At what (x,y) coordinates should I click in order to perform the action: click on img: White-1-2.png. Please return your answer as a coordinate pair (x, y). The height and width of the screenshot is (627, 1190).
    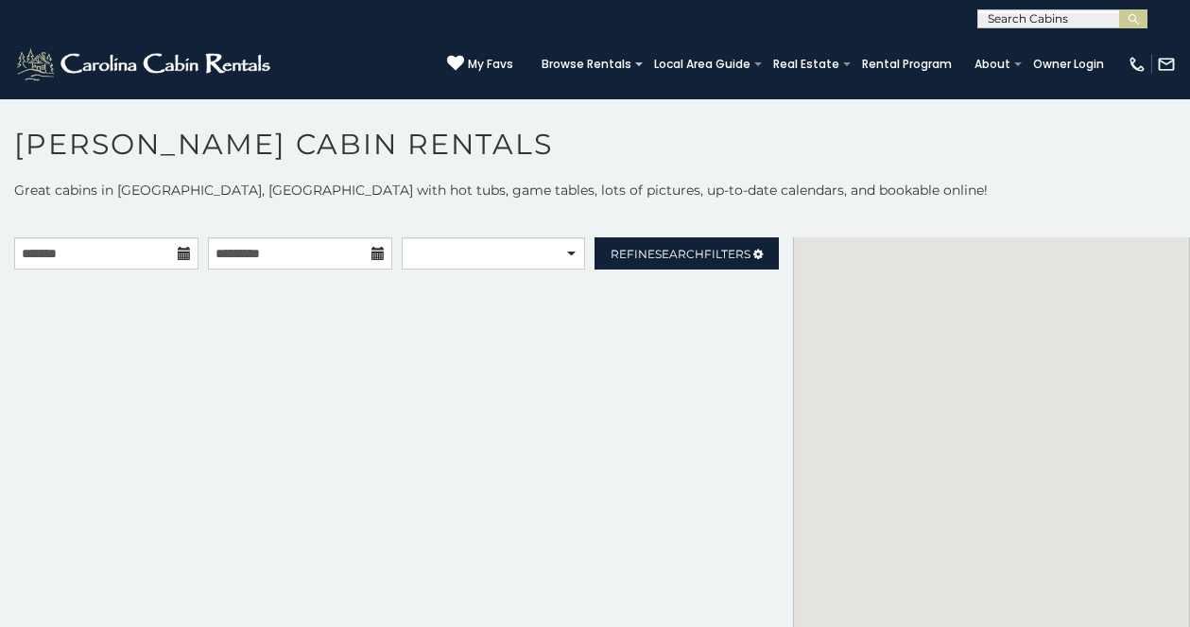
    Looking at the image, I should click on (145, 64).